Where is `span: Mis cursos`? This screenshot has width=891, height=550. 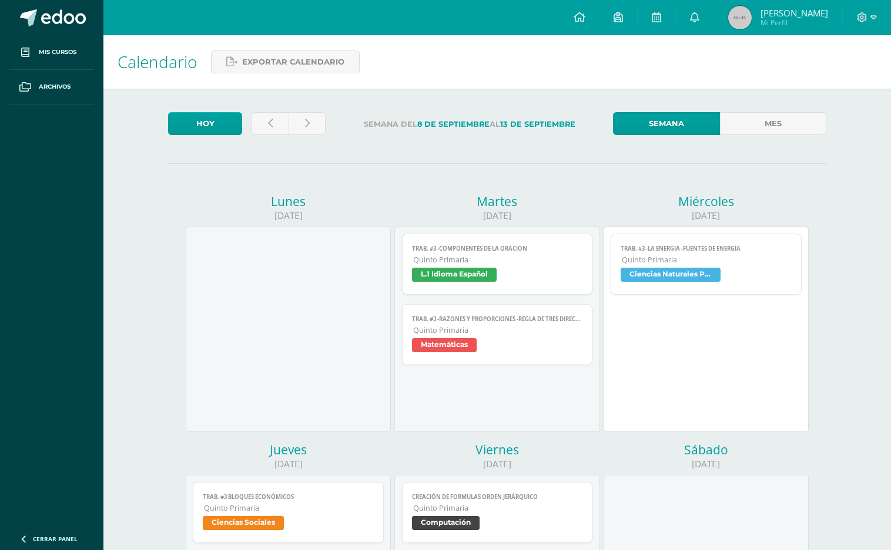
span: Mis cursos is located at coordinates (58, 52).